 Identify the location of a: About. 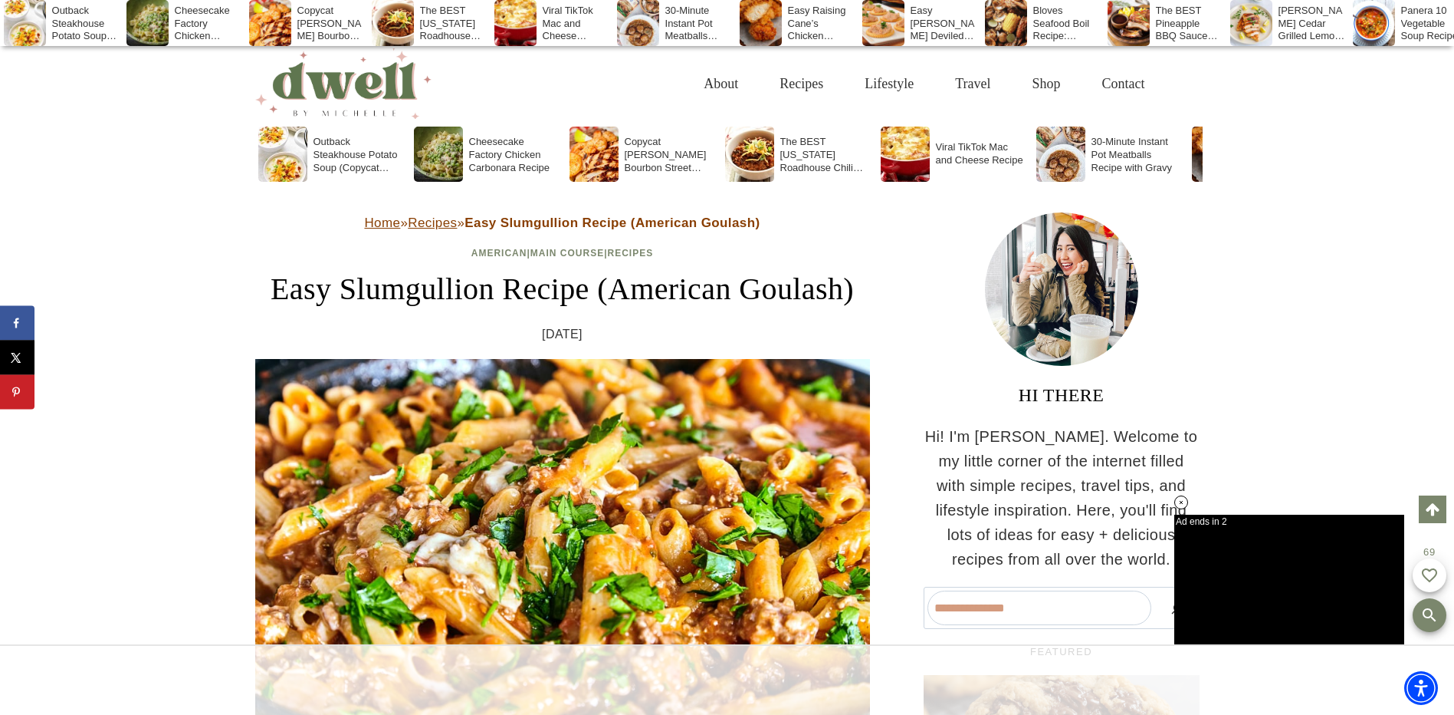
(721, 84).